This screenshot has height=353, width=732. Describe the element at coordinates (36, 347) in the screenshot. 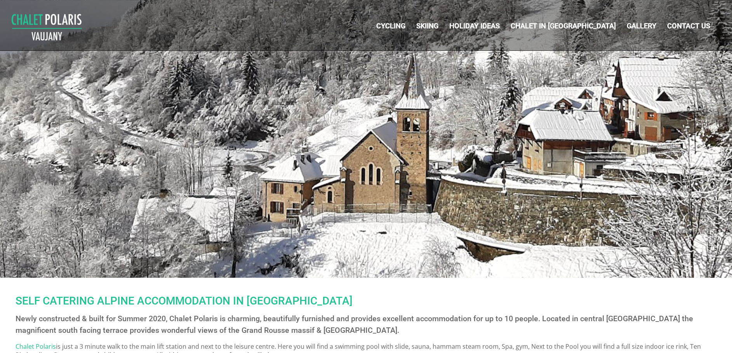

I see `a: Chalet Polaris` at that location.